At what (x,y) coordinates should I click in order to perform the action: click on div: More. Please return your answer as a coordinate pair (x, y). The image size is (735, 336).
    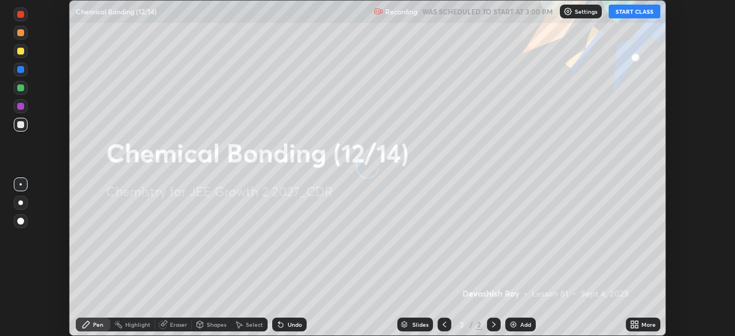
    Looking at the image, I should click on (648, 324).